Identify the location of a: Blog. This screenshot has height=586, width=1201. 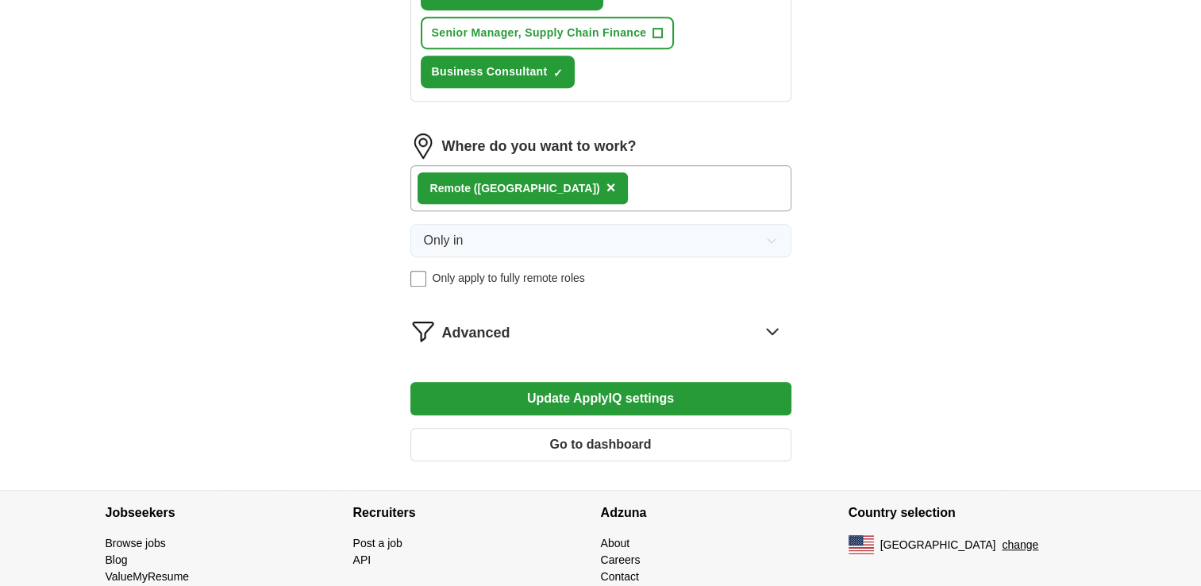
(117, 560).